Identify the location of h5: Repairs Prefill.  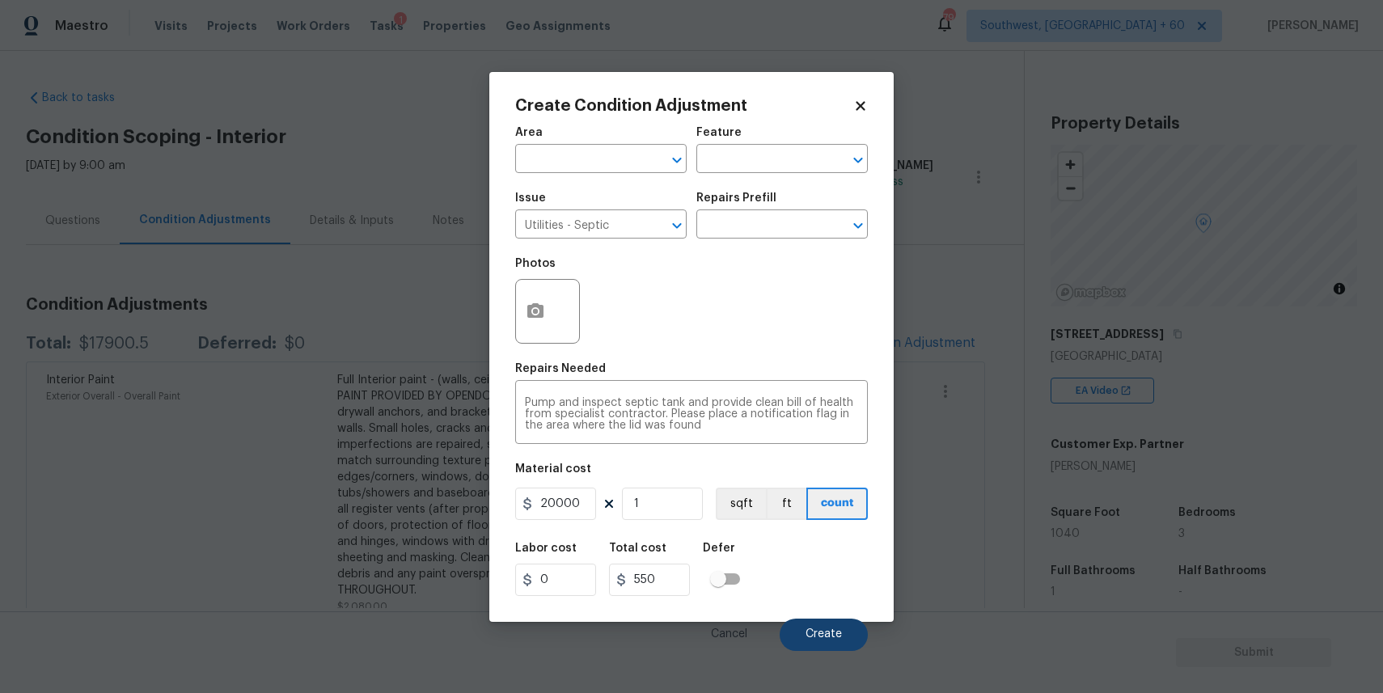
(736, 198).